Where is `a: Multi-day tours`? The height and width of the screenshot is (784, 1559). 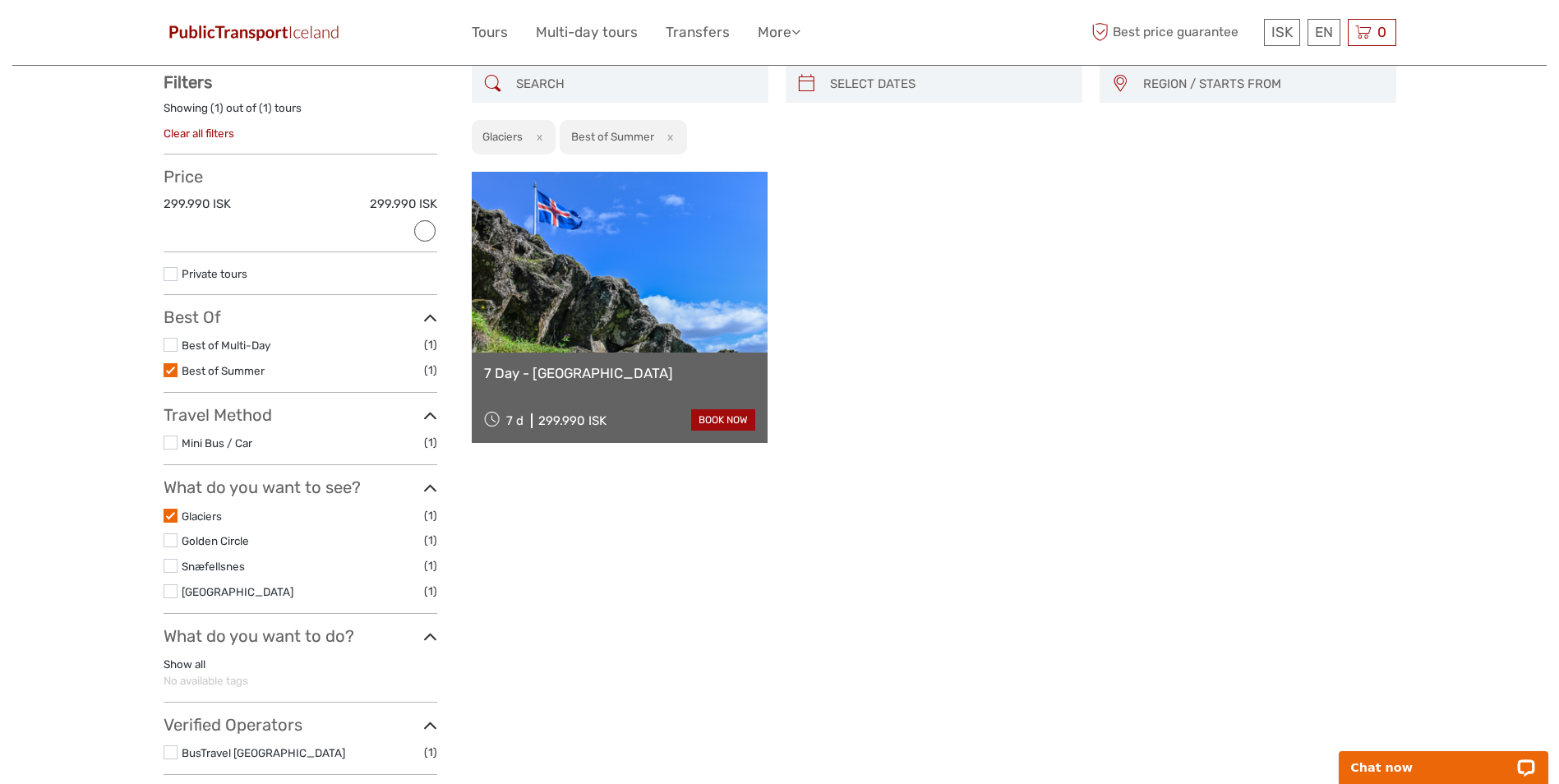 a: Multi-day tours is located at coordinates (587, 32).